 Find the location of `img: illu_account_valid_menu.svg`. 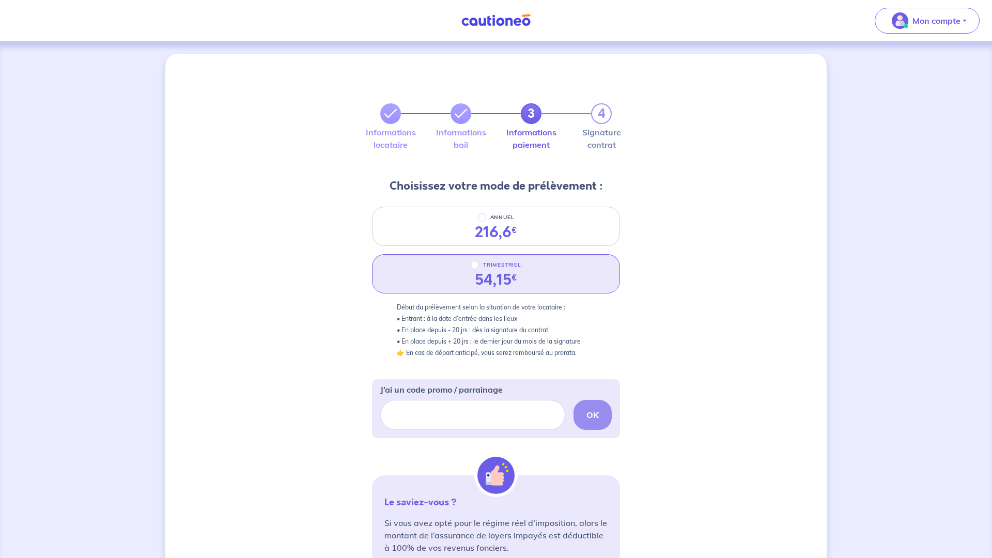

img: illu_account_valid_menu.svg is located at coordinates (900, 21).